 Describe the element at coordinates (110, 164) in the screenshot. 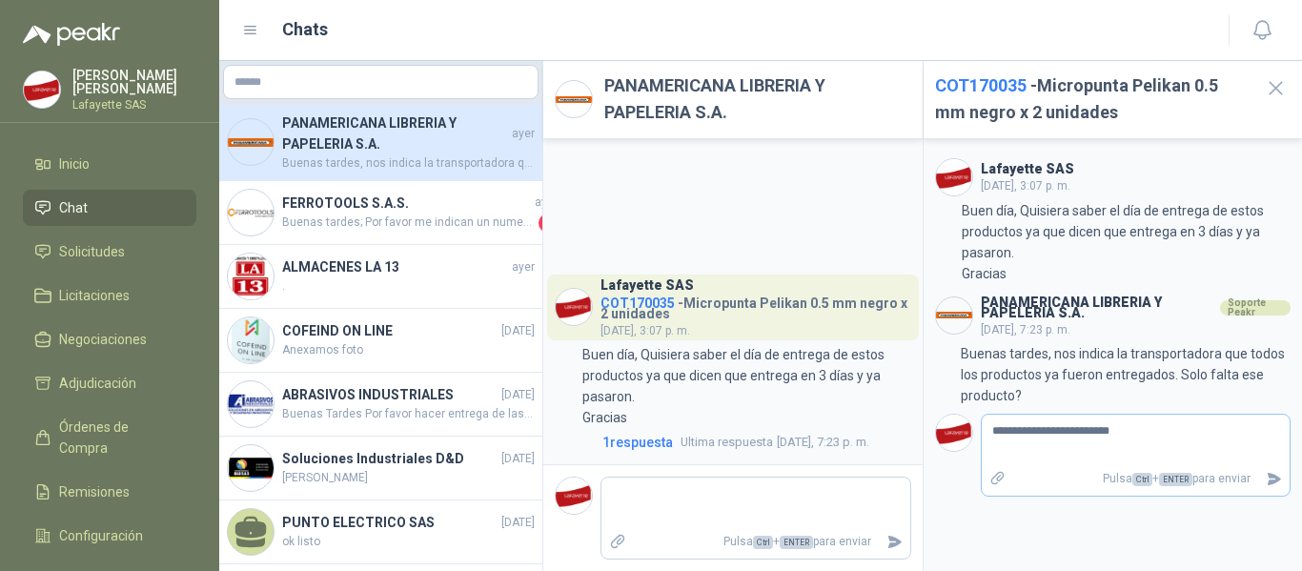

I see `a: Inicio` at that location.